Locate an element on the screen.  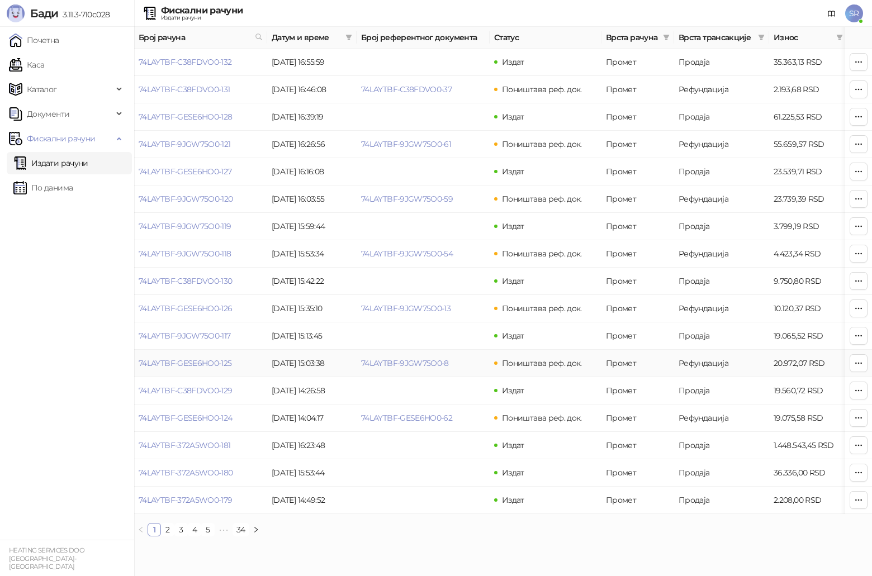
a: 74LAYTBF-GESE6HO0-62 is located at coordinates (406, 418).